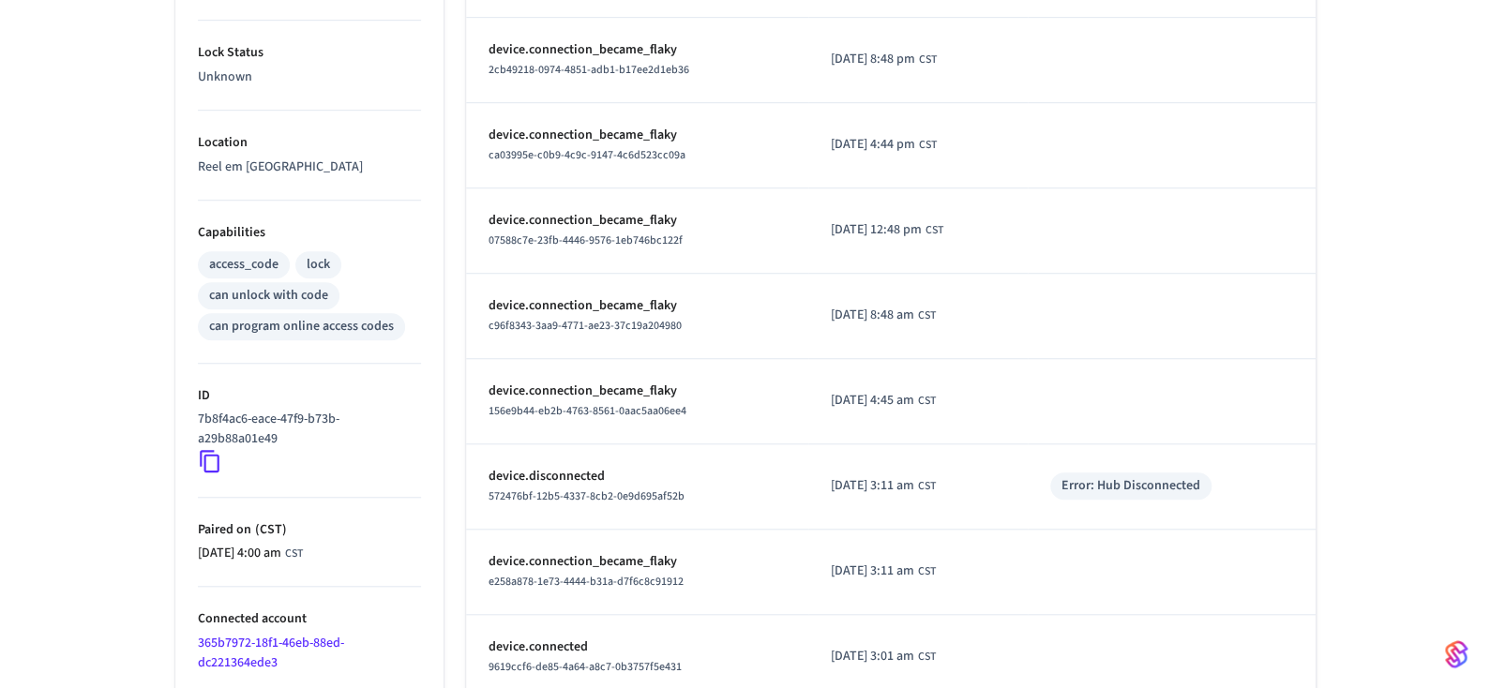 The image size is (1490, 688). Describe the element at coordinates (269, 530) in the screenshot. I see `span: ( CST )` at that location.